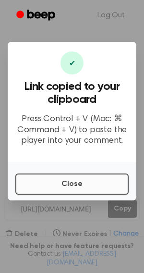  What do you see at coordinates (37, 15) in the screenshot?
I see `a: Beep` at bounding box center [37, 15].